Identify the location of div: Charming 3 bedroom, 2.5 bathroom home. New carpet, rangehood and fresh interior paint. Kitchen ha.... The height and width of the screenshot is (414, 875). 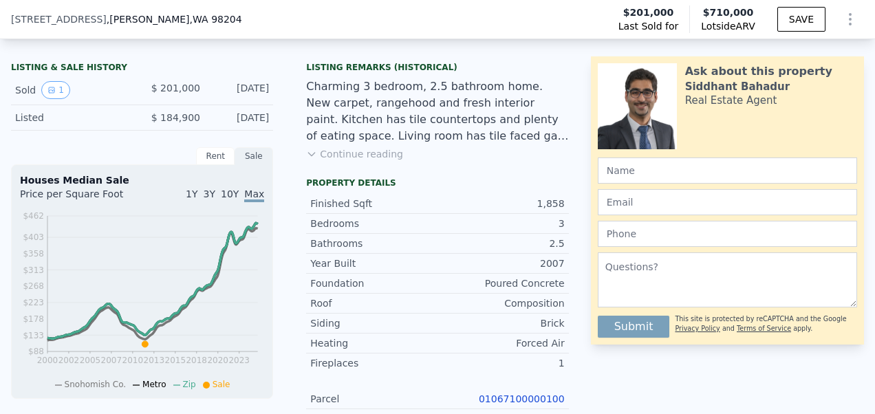
(437, 111).